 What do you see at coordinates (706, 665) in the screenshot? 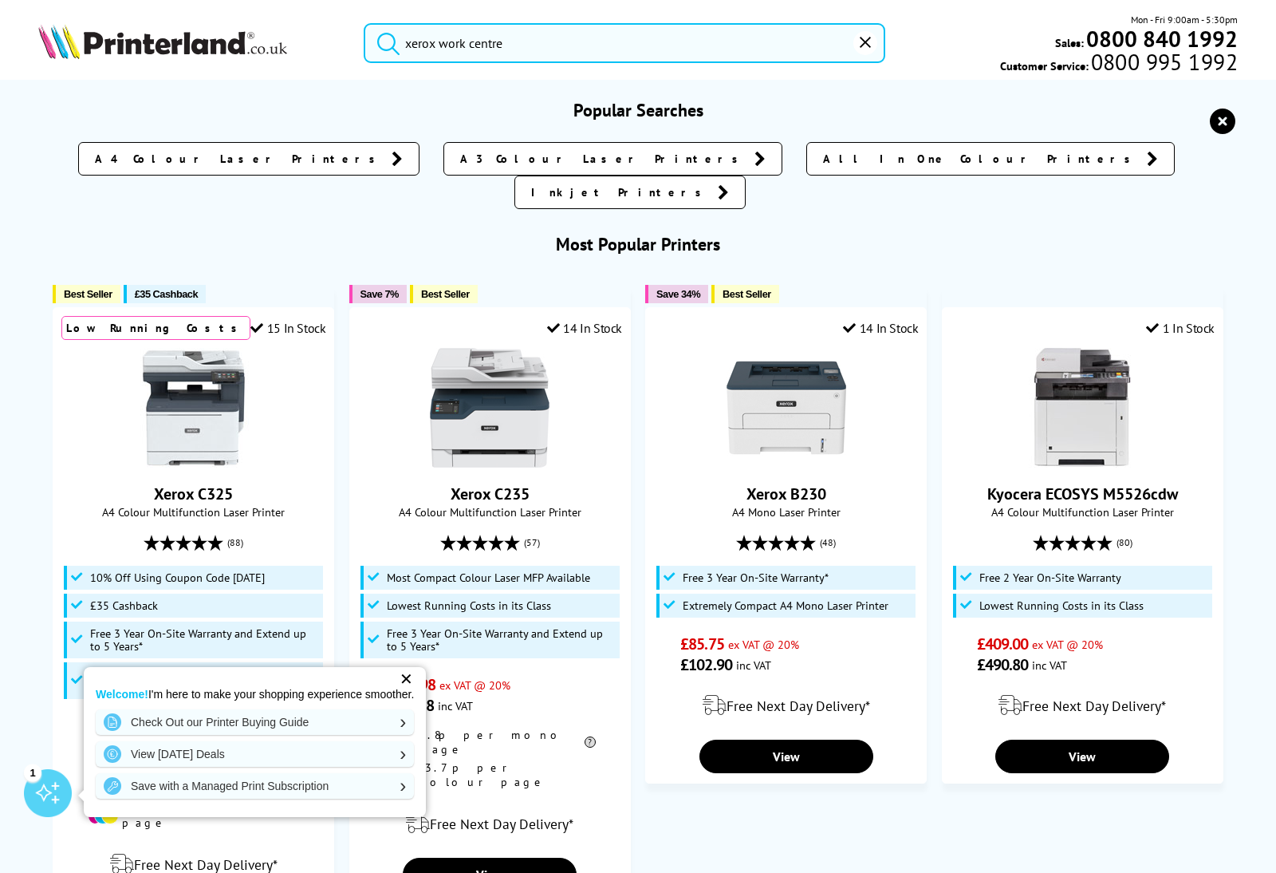
I see `span: £102.90` at bounding box center [706, 665].